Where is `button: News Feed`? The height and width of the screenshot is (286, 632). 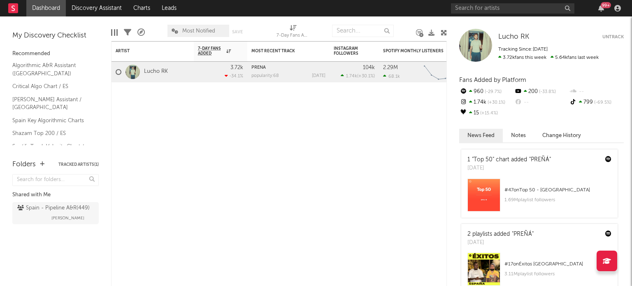
button: News Feed is located at coordinates (481, 135).